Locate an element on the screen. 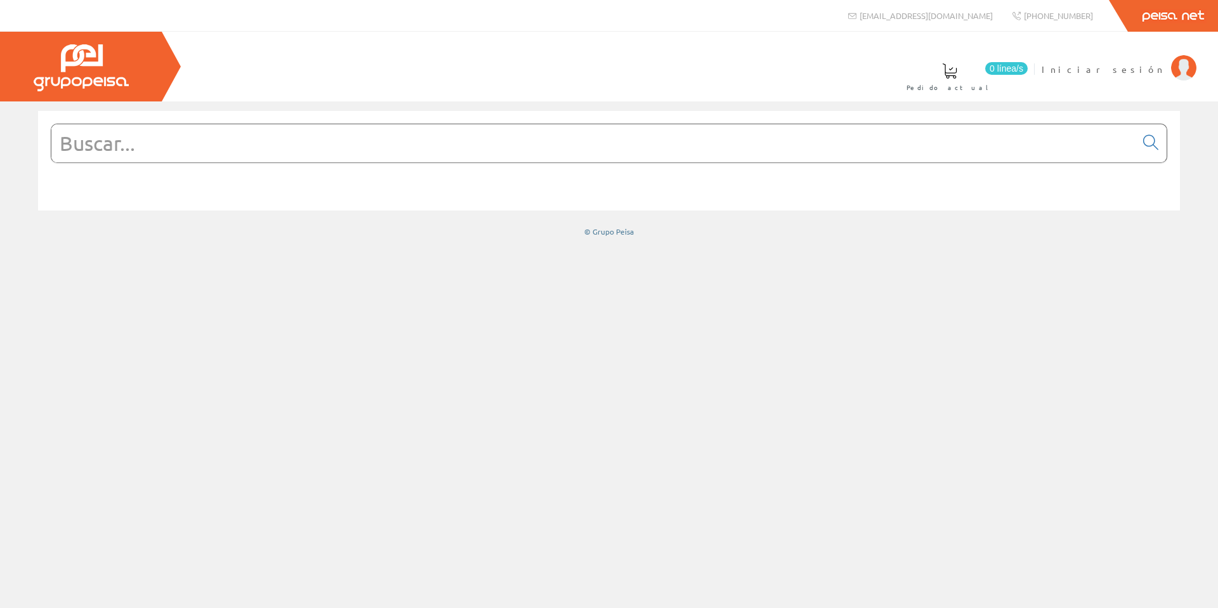 The height and width of the screenshot is (608, 1218). span: Iniciar sesión is located at coordinates (1103, 69).